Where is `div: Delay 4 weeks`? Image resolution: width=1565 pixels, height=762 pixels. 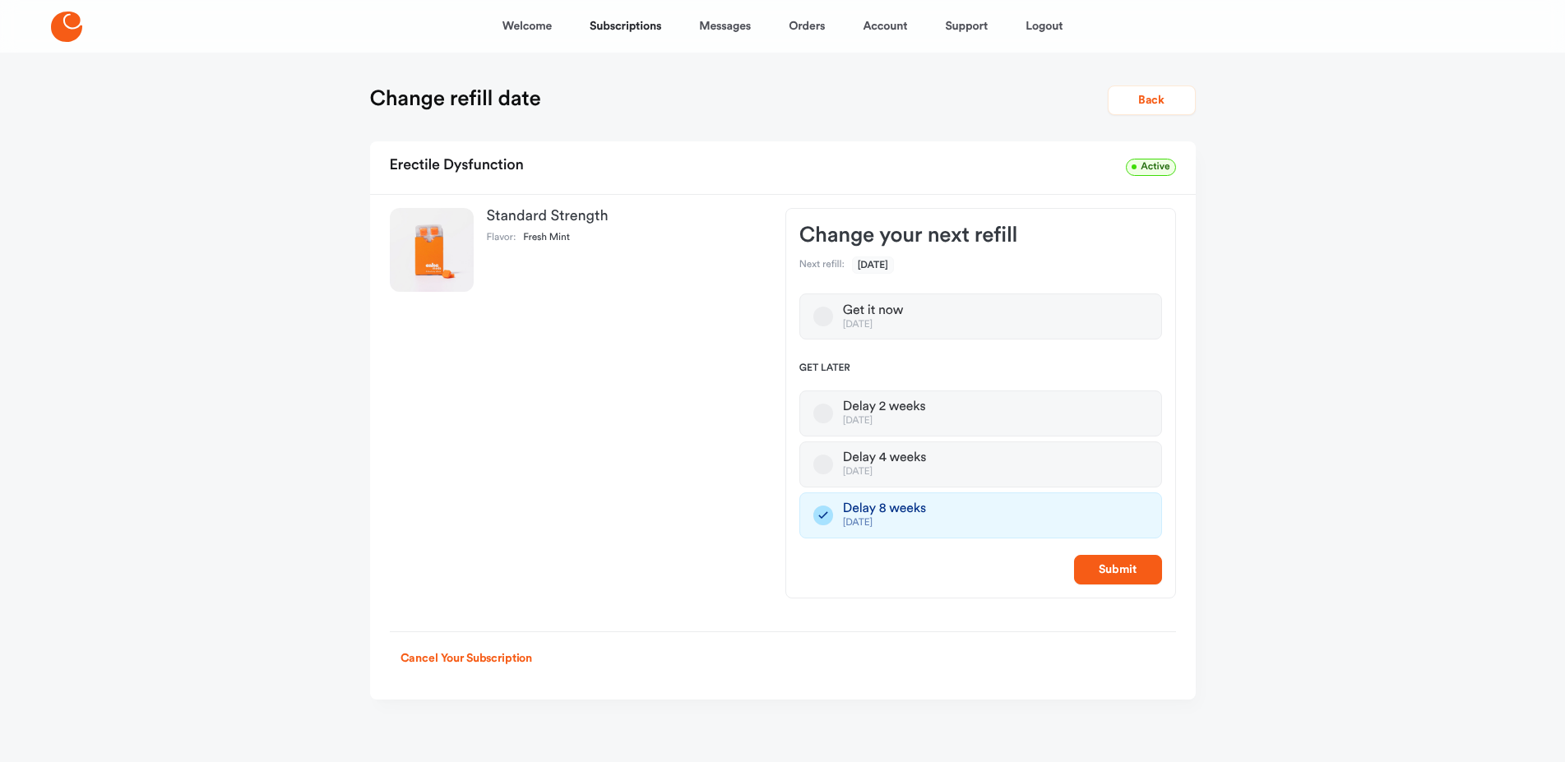
div: Delay 4 weeks is located at coordinates (884, 458).